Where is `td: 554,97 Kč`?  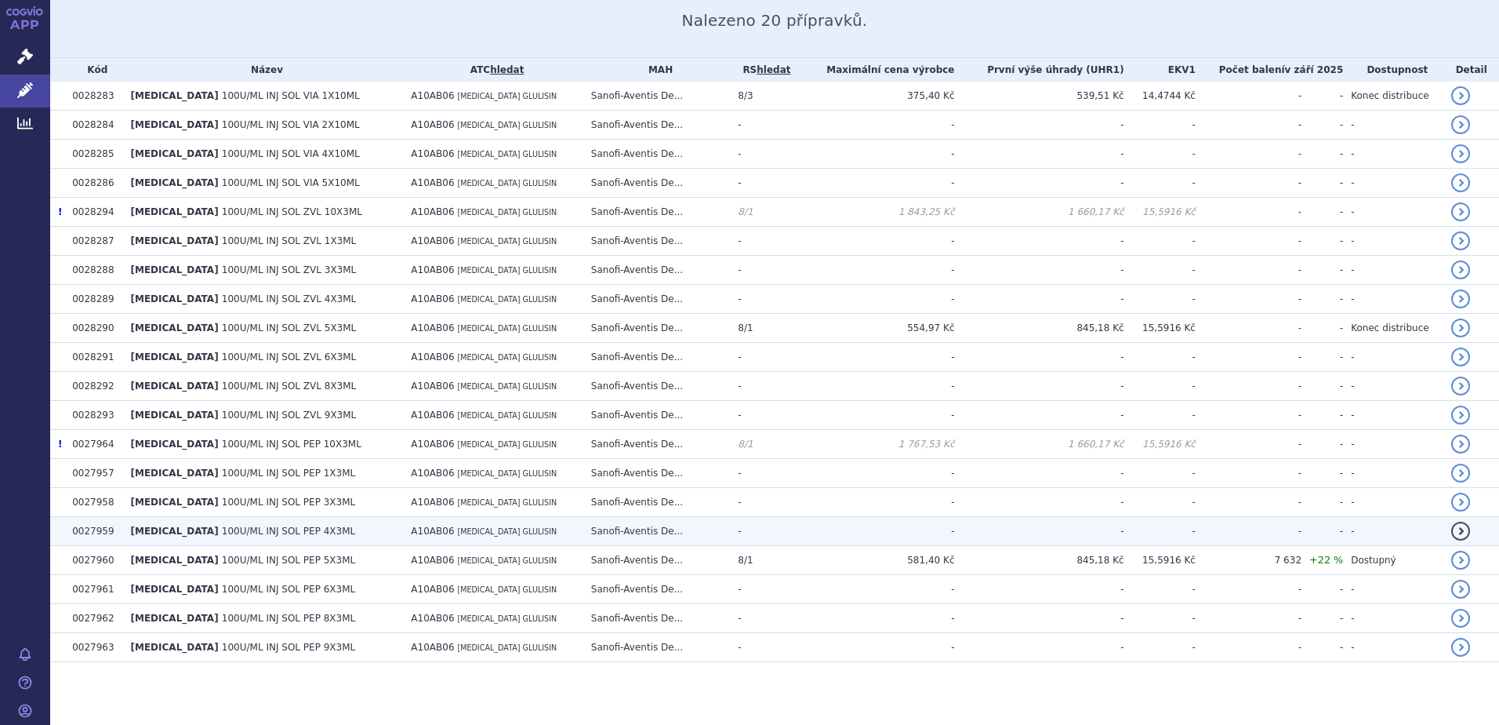
td: 554,97 Kč is located at coordinates (875, 328).